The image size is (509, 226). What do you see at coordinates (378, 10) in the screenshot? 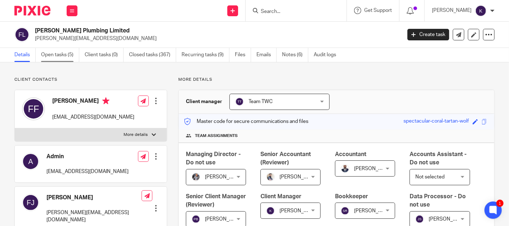
I see `span: Get Support` at bounding box center [378, 10].